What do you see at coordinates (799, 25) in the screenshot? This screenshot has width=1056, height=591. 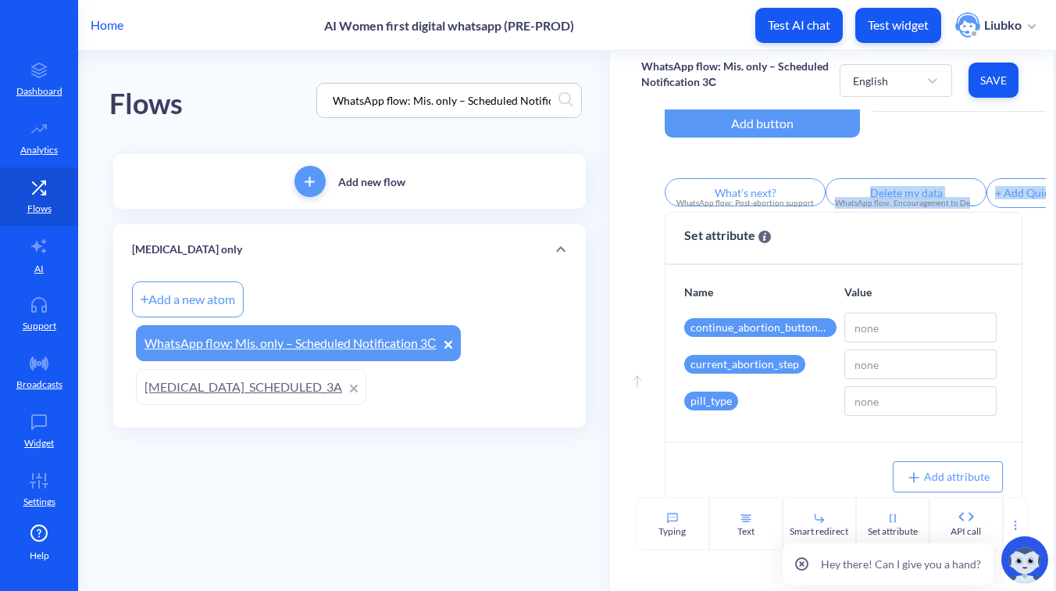 I see `a: Test AI chat` at bounding box center [799, 25].